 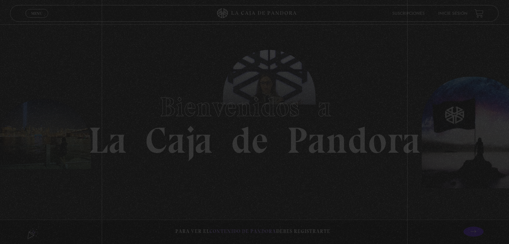 What do you see at coordinates (252, 231) in the screenshot?
I see `p: Para ver el debes registrarte` at bounding box center [252, 231].